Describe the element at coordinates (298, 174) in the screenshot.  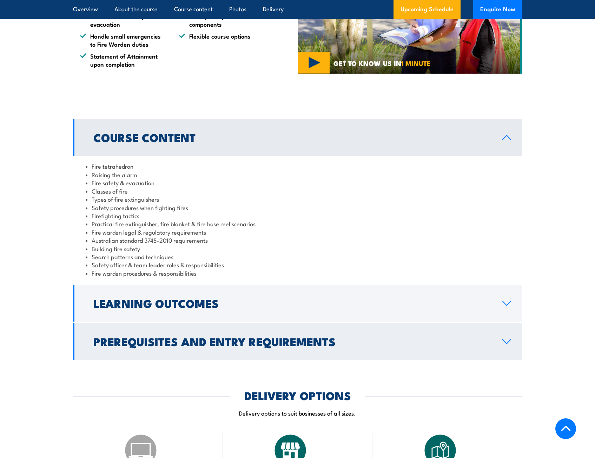
I see `li: Raising the alarm` at that location.